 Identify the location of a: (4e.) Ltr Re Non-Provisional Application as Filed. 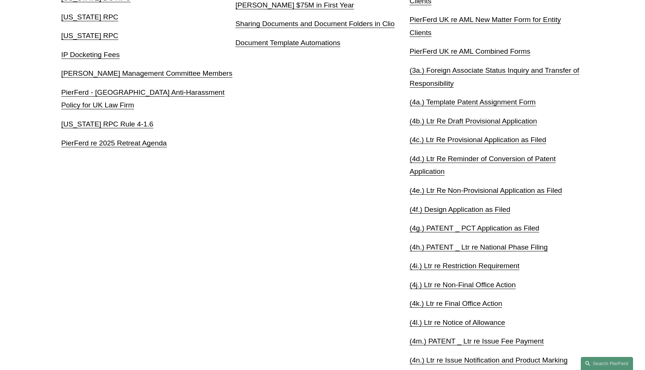
(486, 190).